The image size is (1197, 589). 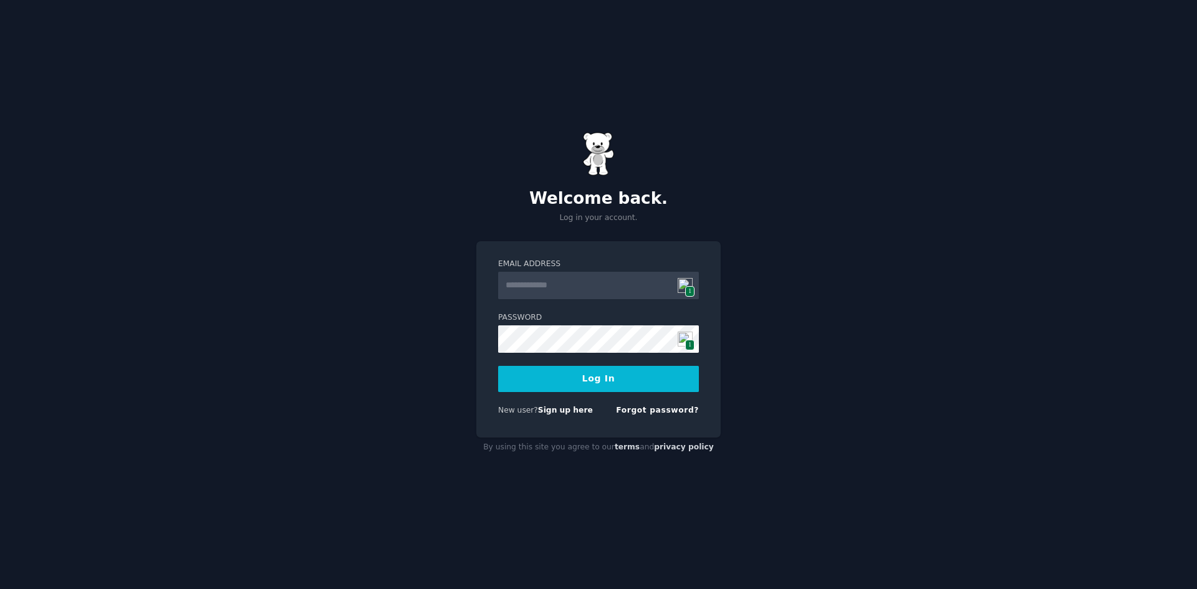 What do you see at coordinates (566, 410) in the screenshot?
I see `a: Sign up here` at bounding box center [566, 410].